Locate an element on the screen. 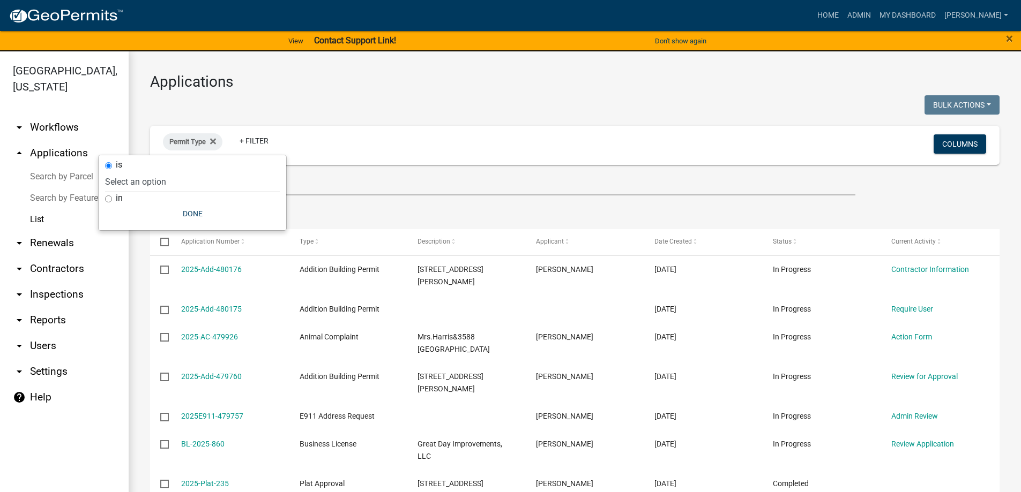 This screenshot has height=492, width=1021. span: Type is located at coordinates (306, 242).